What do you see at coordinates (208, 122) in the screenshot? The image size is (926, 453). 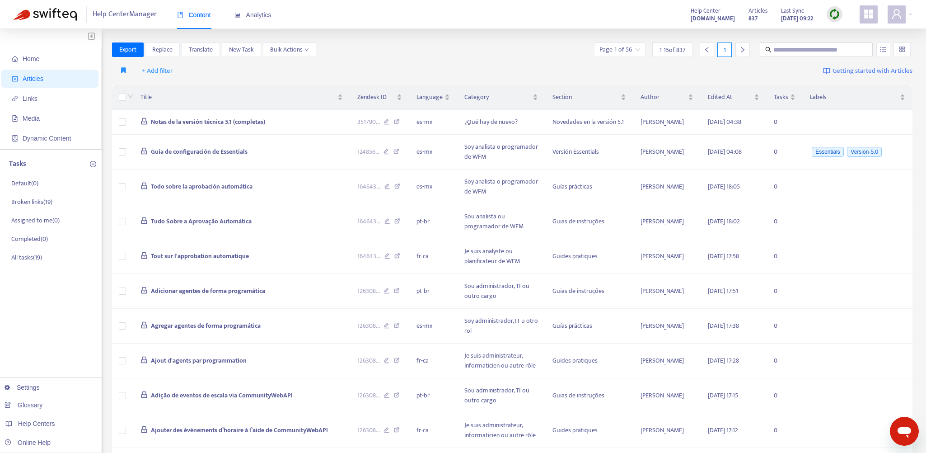 I see `span: Notas de la versión técnica 5.1 (completas)` at bounding box center [208, 122].